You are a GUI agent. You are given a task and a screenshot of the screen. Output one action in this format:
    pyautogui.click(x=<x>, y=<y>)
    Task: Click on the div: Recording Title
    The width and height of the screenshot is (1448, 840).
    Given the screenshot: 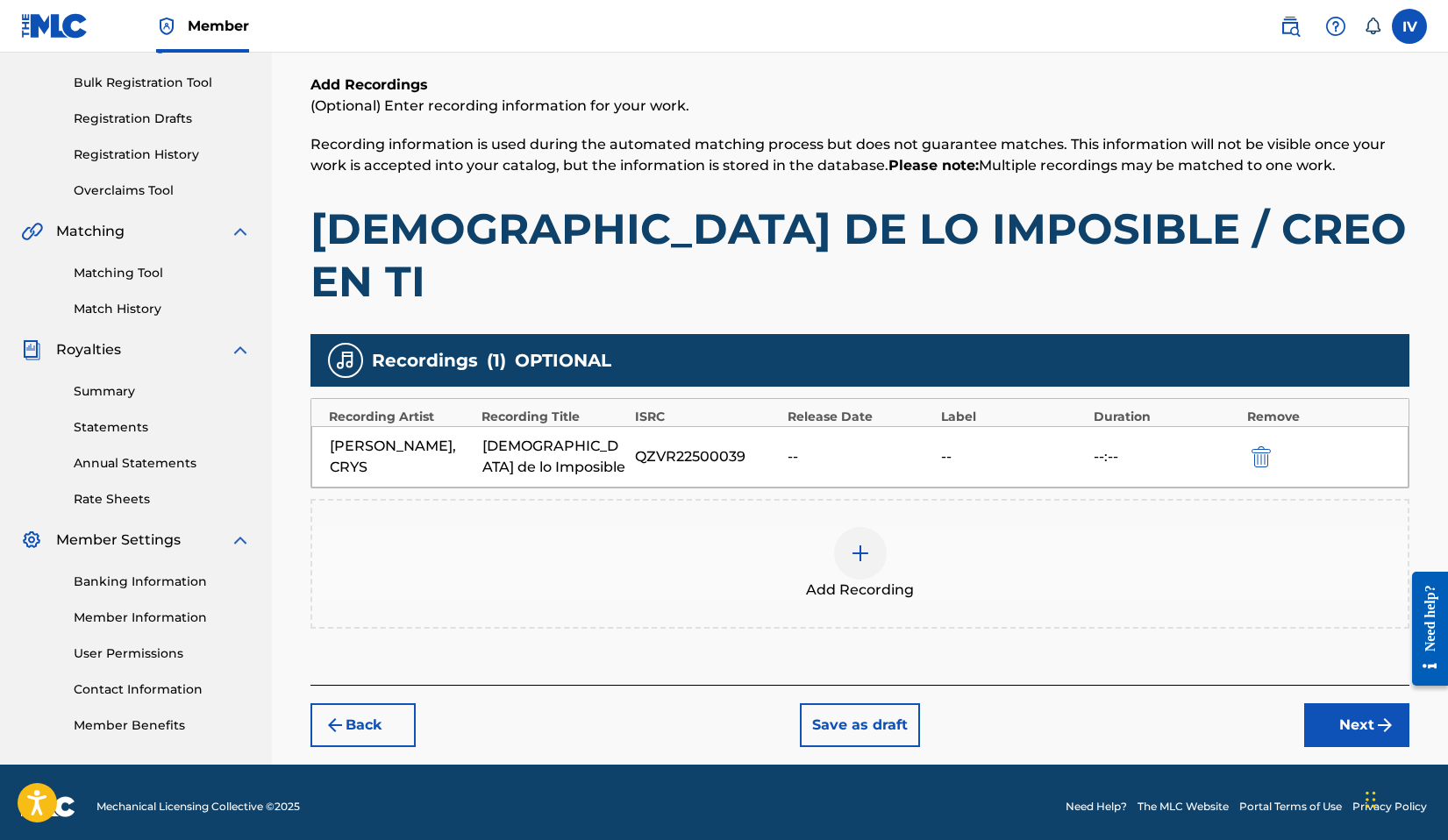 What is the action you would take?
    pyautogui.click(x=554, y=416)
    